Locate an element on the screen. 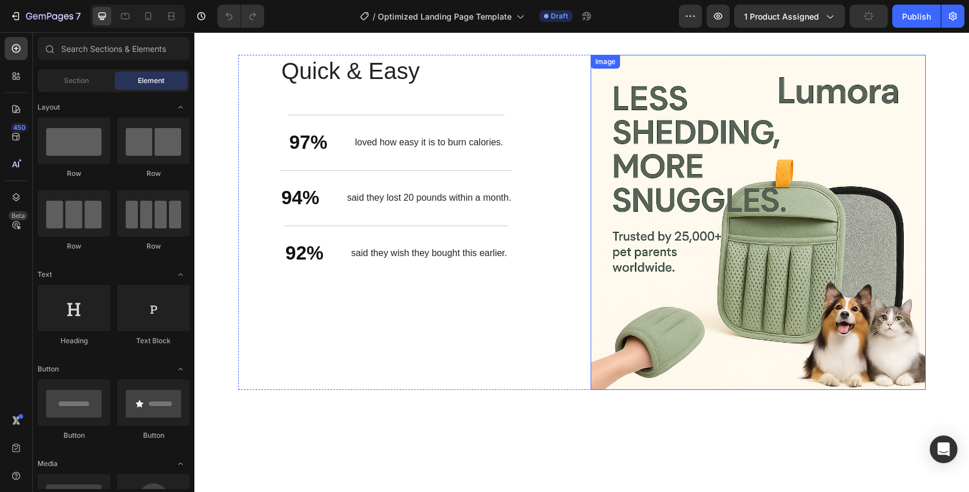 This screenshot has width=969, height=492. p: said they wish they bought this earlier. is located at coordinates (235, 221).